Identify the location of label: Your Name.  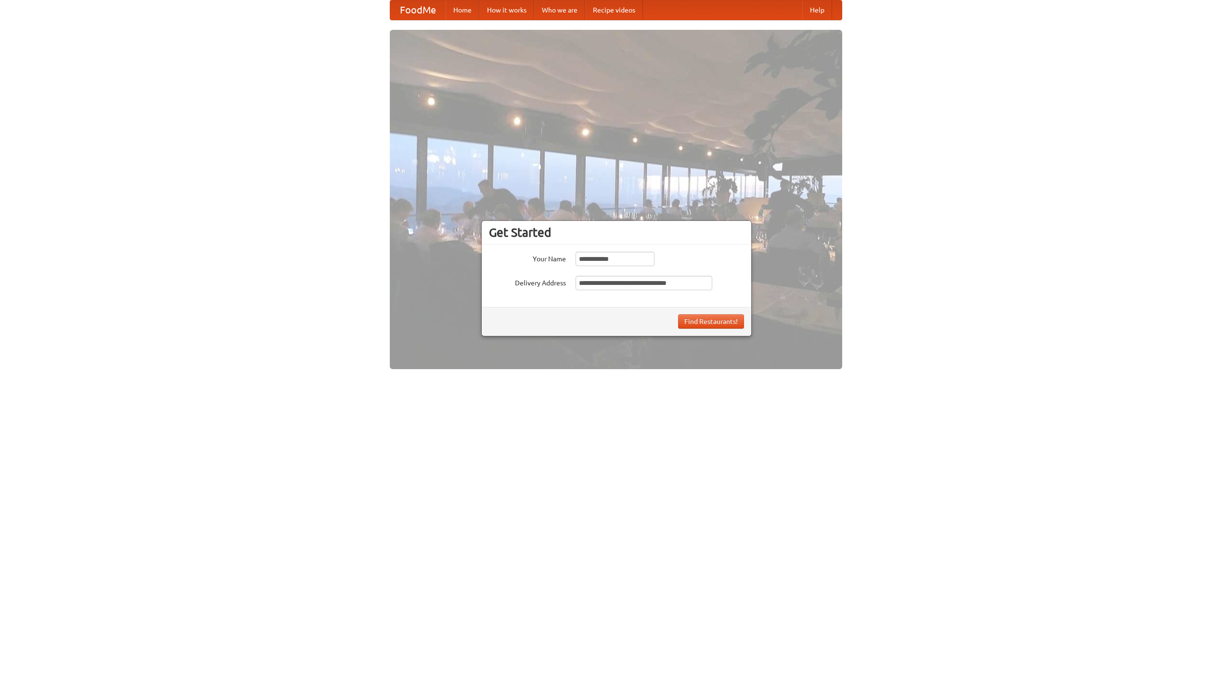
(527, 257).